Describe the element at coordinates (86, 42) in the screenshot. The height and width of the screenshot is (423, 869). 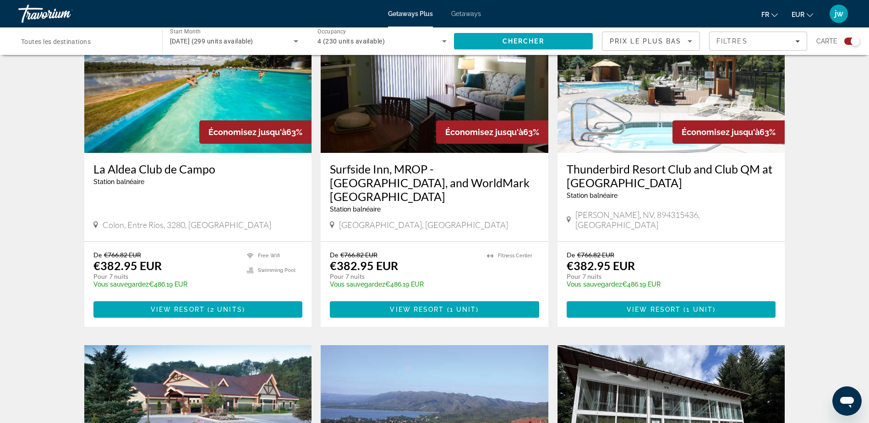
I see `input: Select destination` at that location.